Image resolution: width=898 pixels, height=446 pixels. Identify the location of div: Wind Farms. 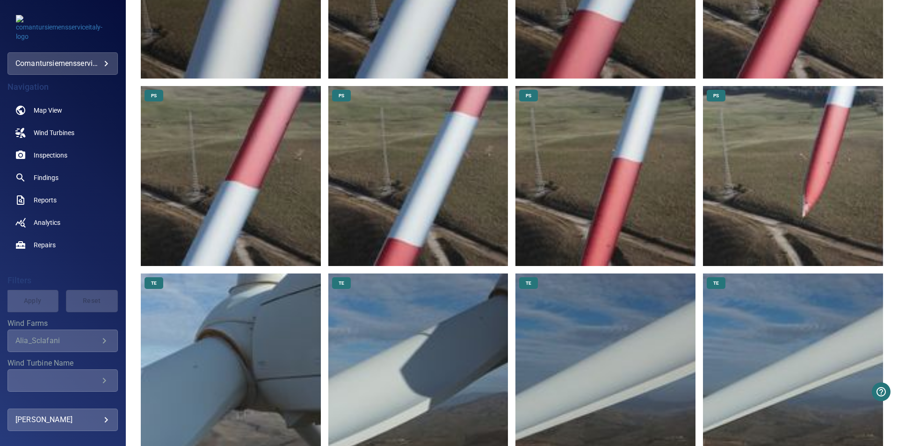
(63, 341).